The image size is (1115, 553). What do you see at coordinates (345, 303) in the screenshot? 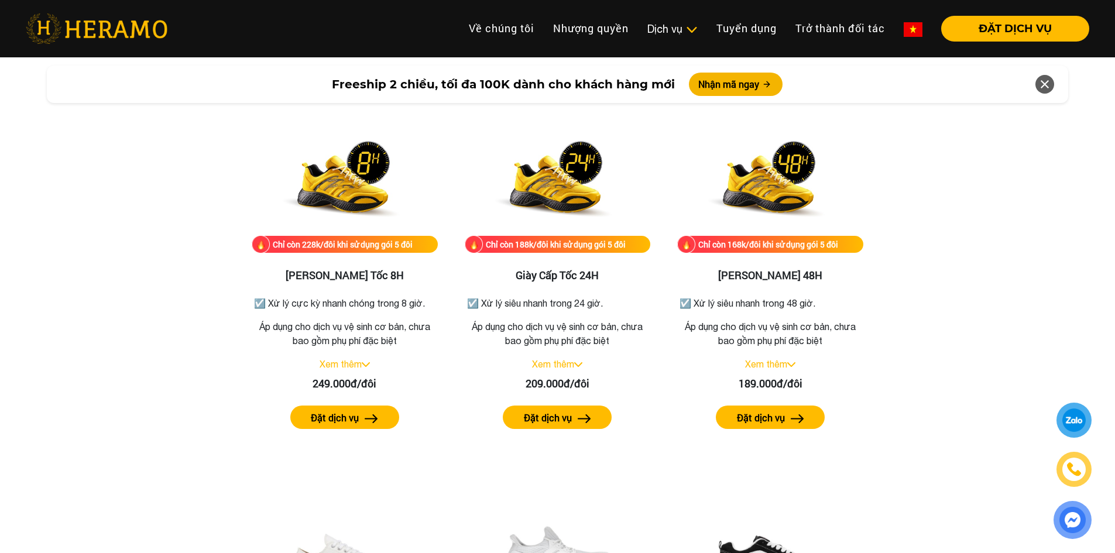
I see `p: ☑️ Xử lý cực kỳ nhanh chóng trong 8 giờ.` at bounding box center [345, 303].